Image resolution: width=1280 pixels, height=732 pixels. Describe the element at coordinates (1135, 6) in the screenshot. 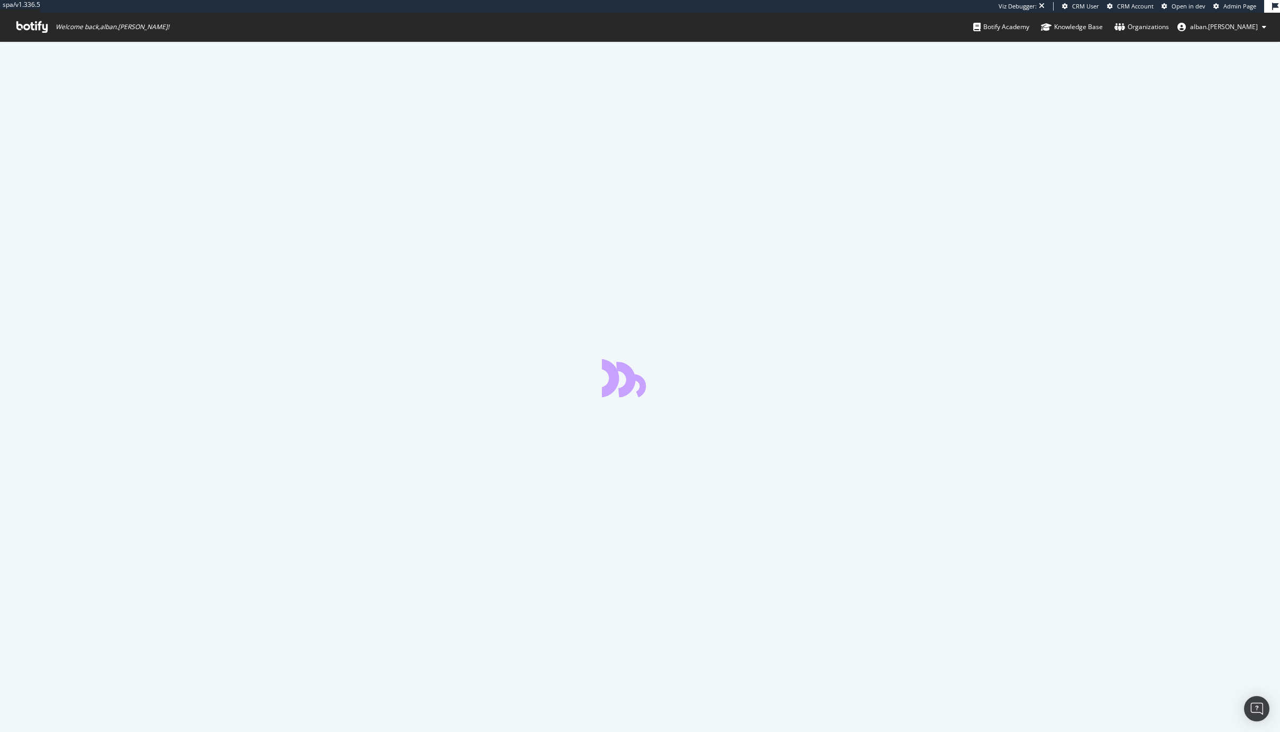

I see `span: CRM Account` at that location.